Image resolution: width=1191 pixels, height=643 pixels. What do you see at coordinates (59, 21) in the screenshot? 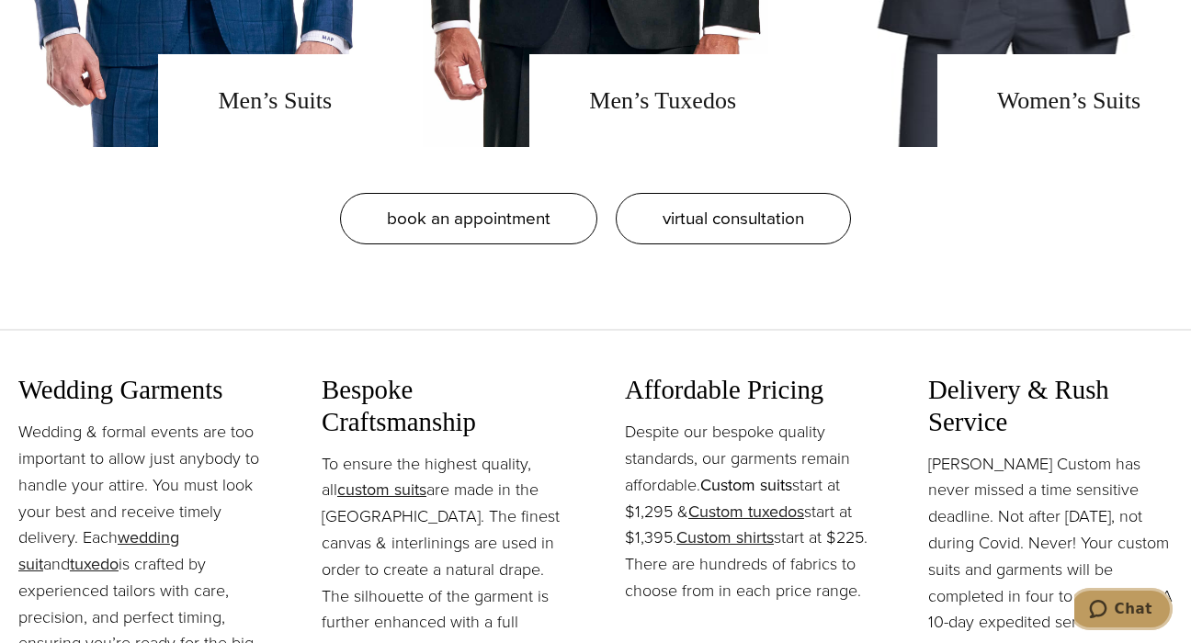
I see `span: Chat` at bounding box center [59, 21].